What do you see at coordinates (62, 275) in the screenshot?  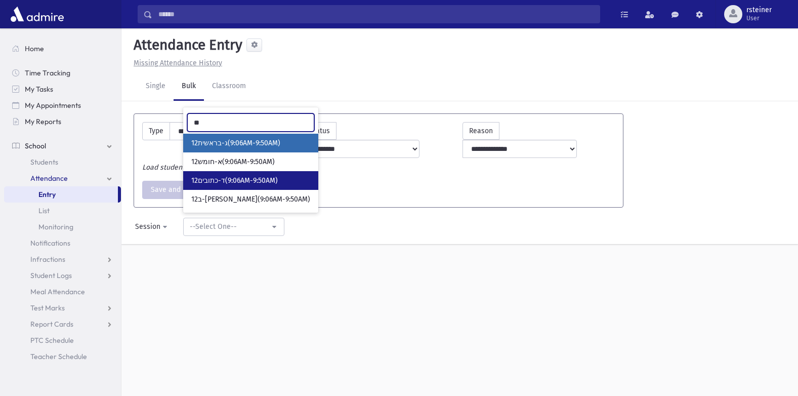 I see `a: Student Logs` at bounding box center [62, 275].